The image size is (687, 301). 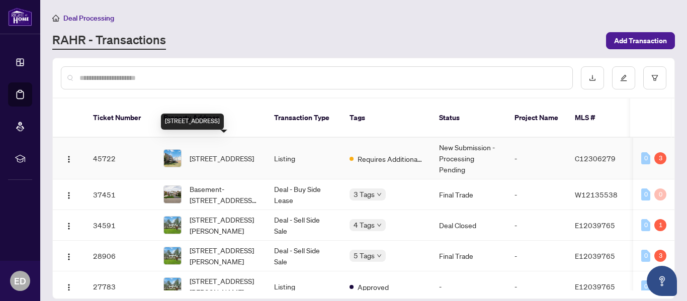 I want to click on span: home, so click(x=56, y=18).